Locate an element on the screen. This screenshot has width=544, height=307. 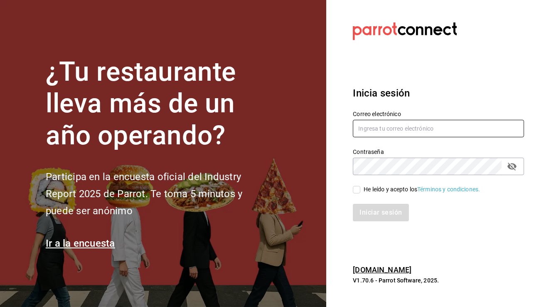
label: Correo electrónico is located at coordinates (439, 114).